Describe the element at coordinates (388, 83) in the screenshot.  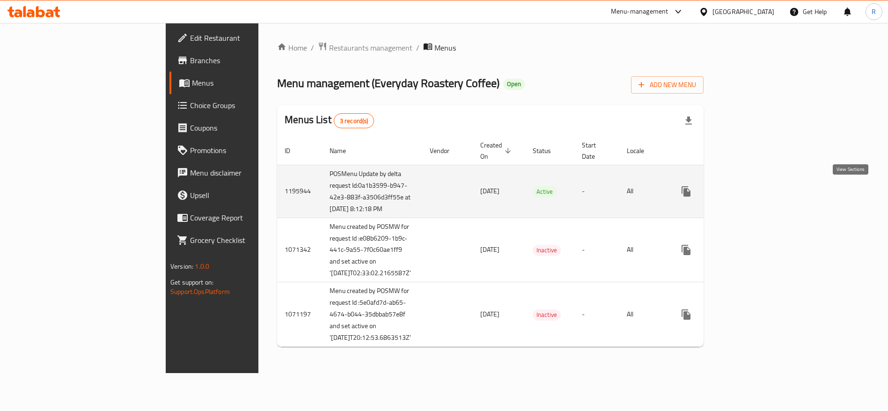
I see `span: Menu management ( Everyday Roastery Coffee )` at that location.